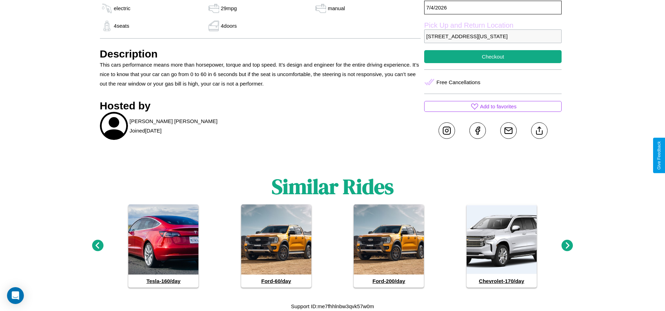 The height and width of the screenshot is (311, 665). What do you see at coordinates (332, 186) in the screenshot?
I see `h1: Similar Rides` at bounding box center [332, 186].